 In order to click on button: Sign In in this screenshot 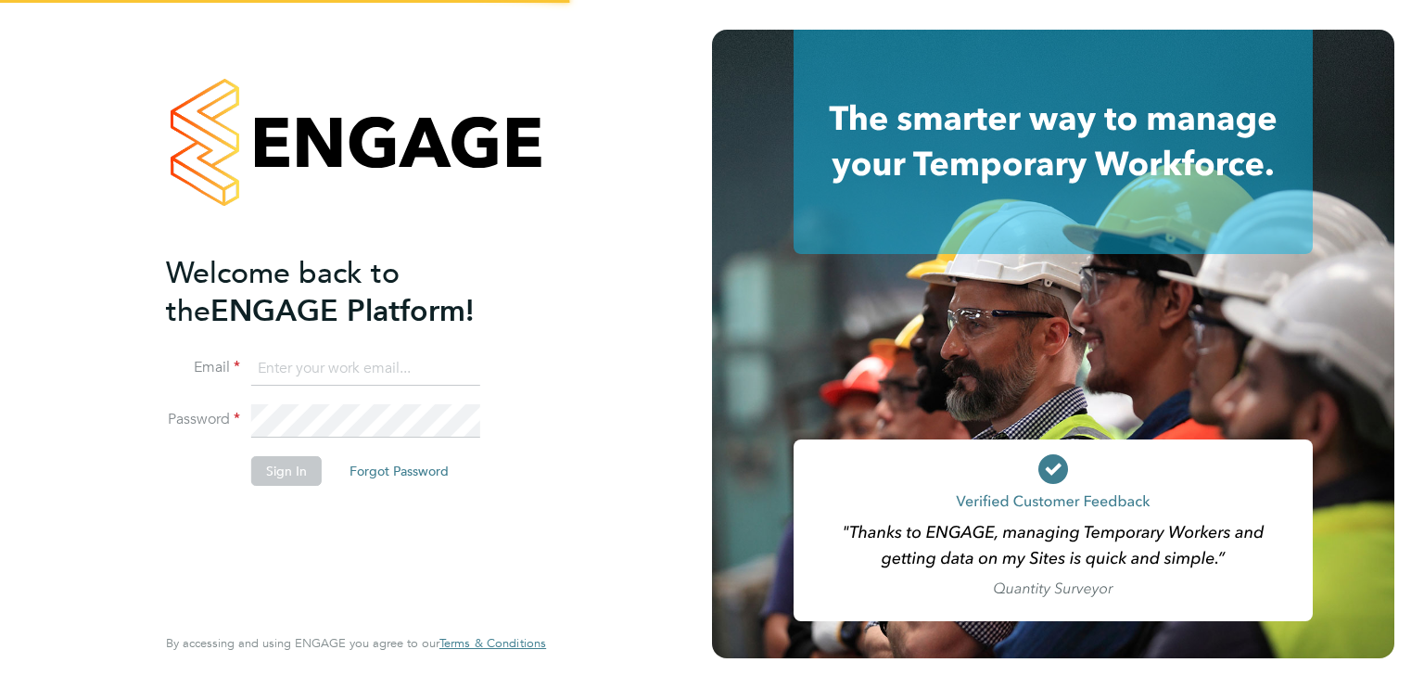, I will do `click(286, 471)`.